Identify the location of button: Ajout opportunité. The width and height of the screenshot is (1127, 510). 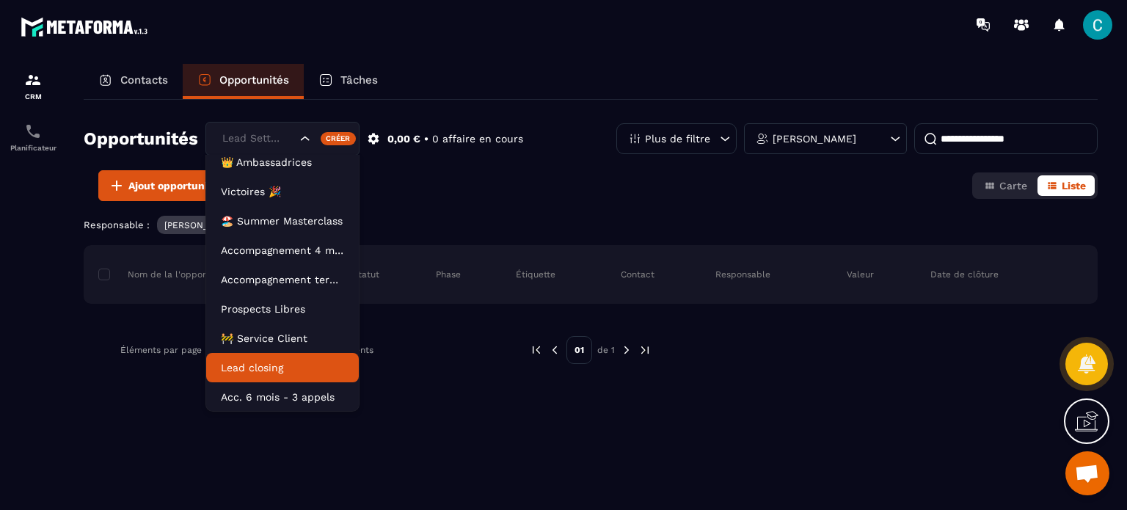
(163, 186).